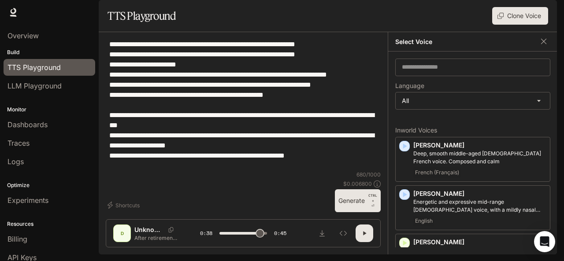 The width and height of the screenshot is (564, 261). Describe the element at coordinates (344, 234) in the screenshot. I see `button: Inspect` at that location.